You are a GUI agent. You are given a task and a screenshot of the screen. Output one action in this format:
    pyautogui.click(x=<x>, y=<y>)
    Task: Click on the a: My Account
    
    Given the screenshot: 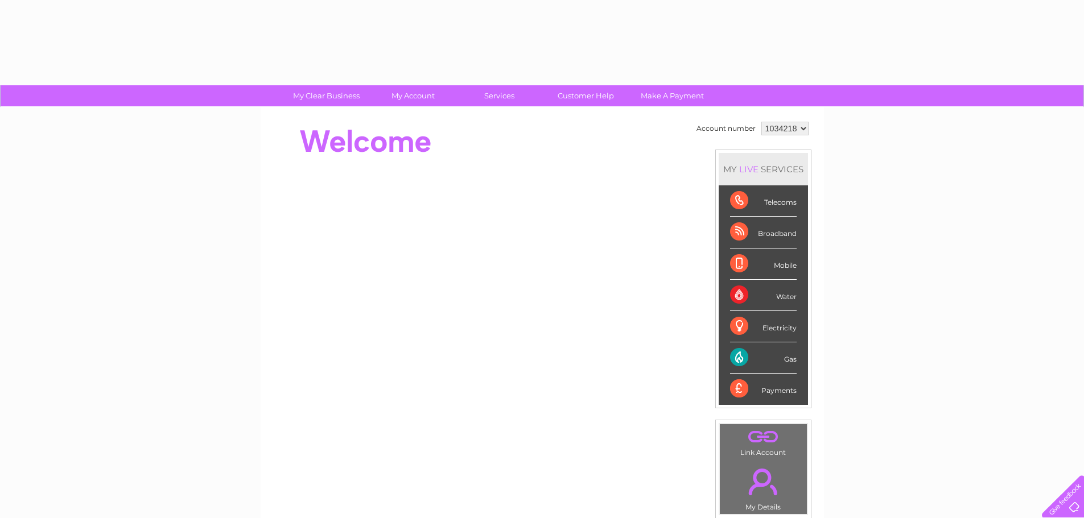 What is the action you would take?
    pyautogui.click(x=413, y=96)
    